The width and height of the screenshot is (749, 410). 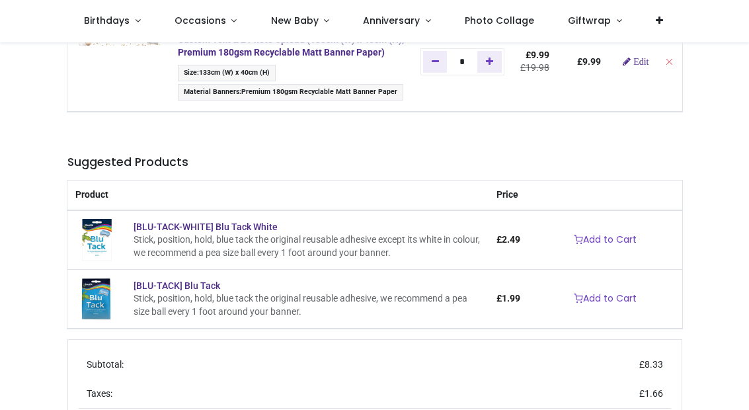 I want to click on span: 19.98, so click(x=538, y=67).